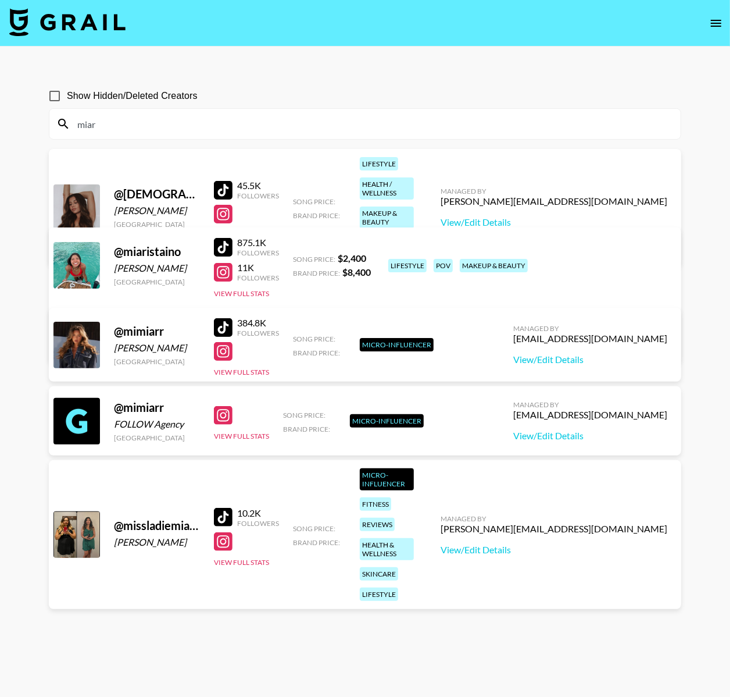 The image size is (730, 697). I want to click on div: @ missladiemiarny, so click(157, 525).